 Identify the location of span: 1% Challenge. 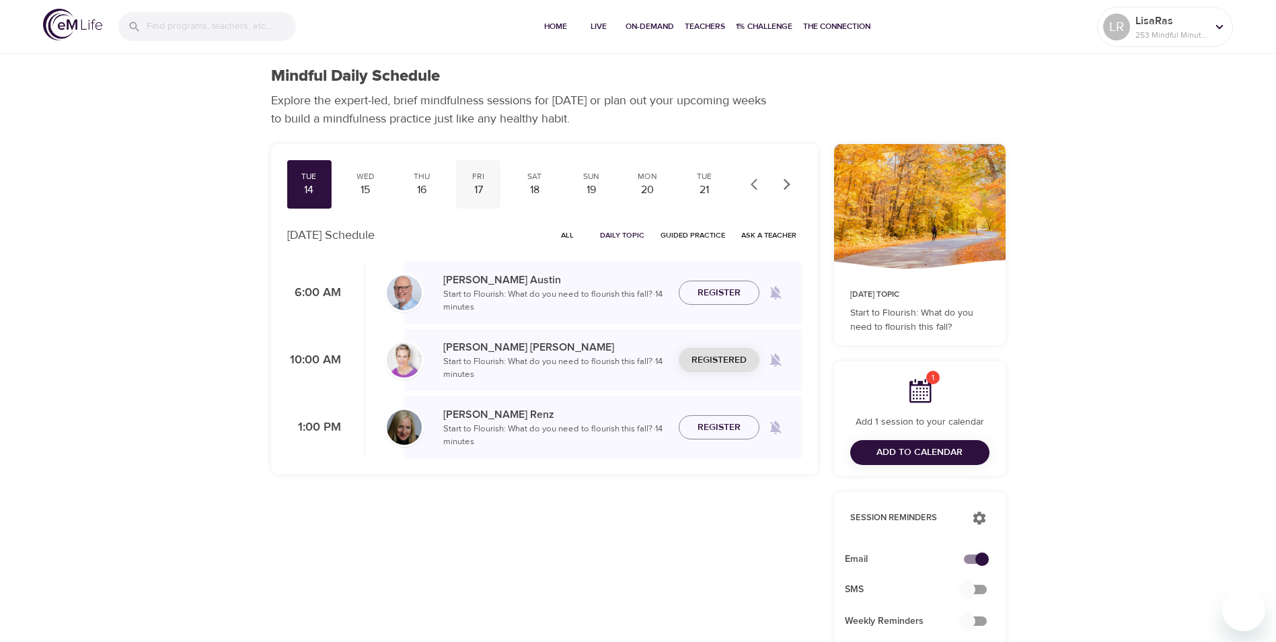
(764, 26).